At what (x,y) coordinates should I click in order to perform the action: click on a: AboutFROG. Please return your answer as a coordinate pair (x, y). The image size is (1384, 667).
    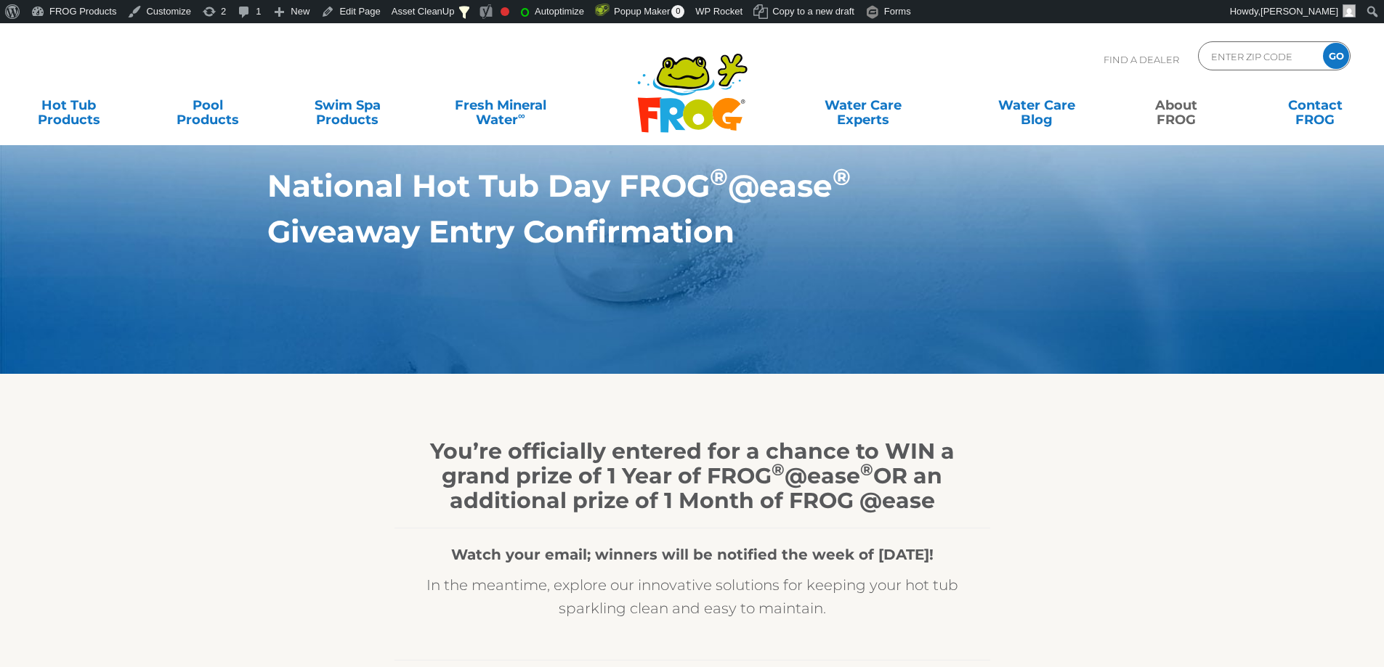
    Looking at the image, I should click on (1175, 105).